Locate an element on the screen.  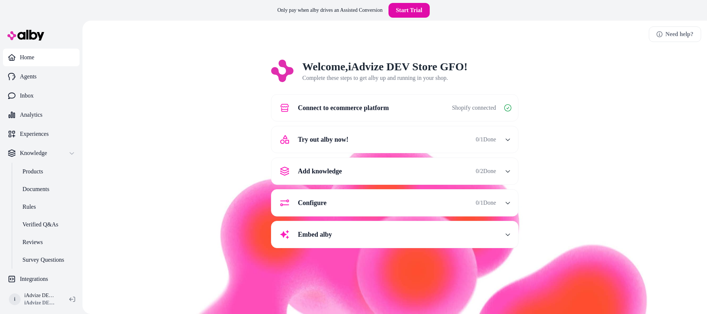
span: Connect to ecommerce platform is located at coordinates (343, 108).